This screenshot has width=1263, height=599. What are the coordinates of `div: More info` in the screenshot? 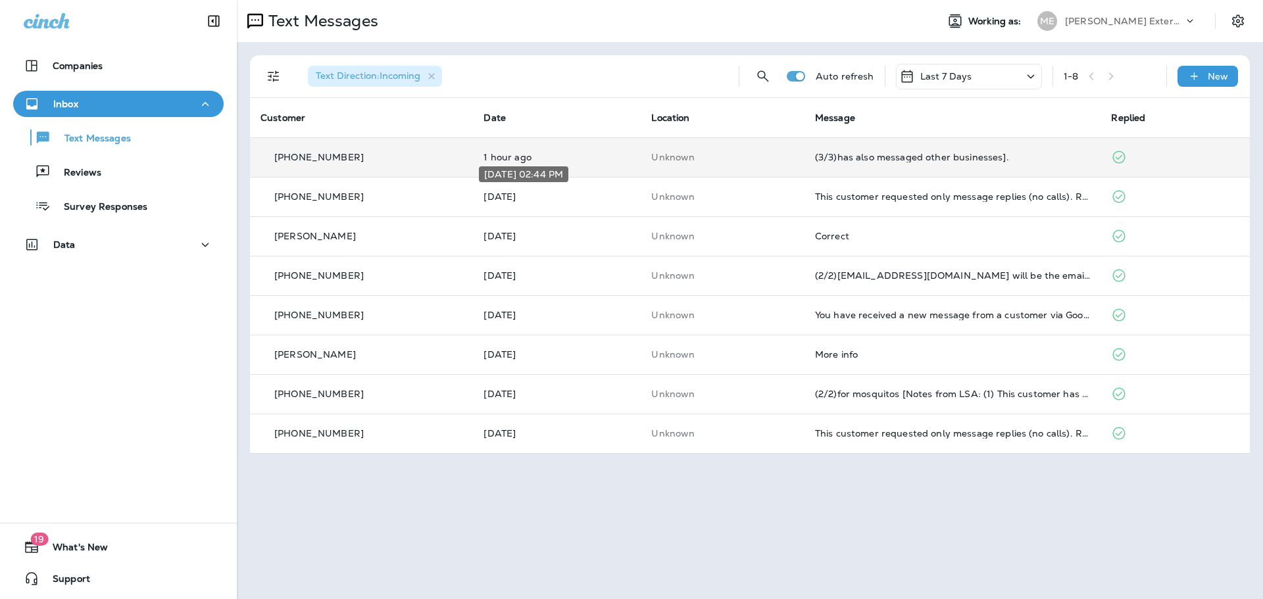 It's located at (953, 355).